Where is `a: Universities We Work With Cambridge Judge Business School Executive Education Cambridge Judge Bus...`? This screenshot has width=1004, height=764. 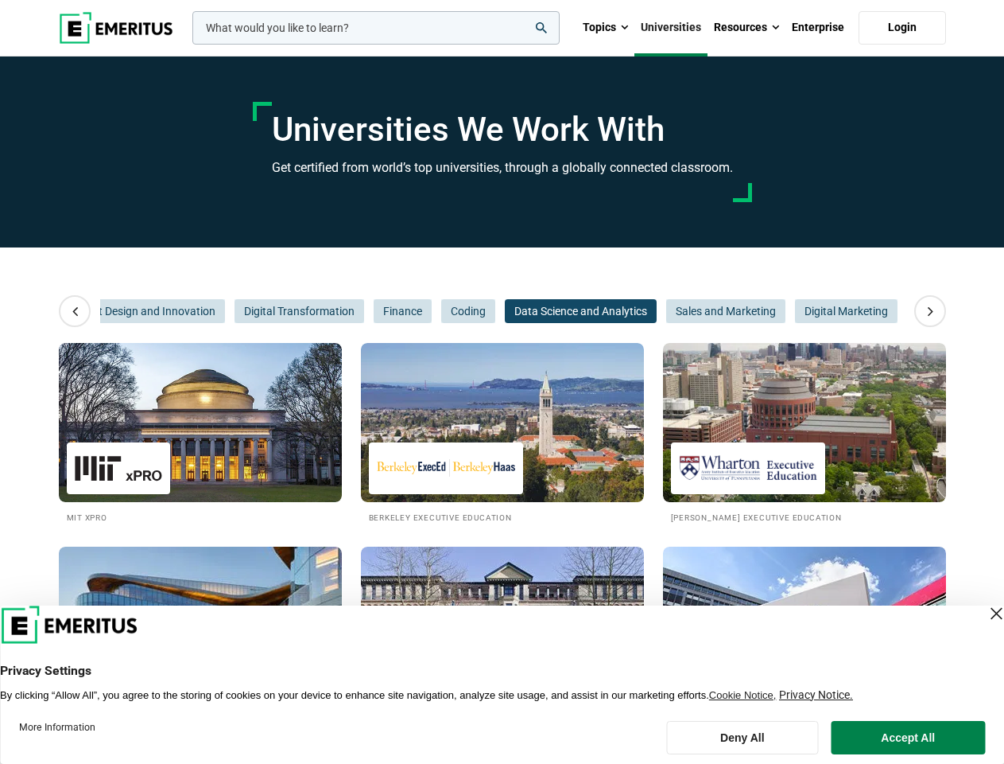 a: Universities We Work With Cambridge Judge Business School Executive Education Cambridge Judge Bus... is located at coordinates (503, 636).